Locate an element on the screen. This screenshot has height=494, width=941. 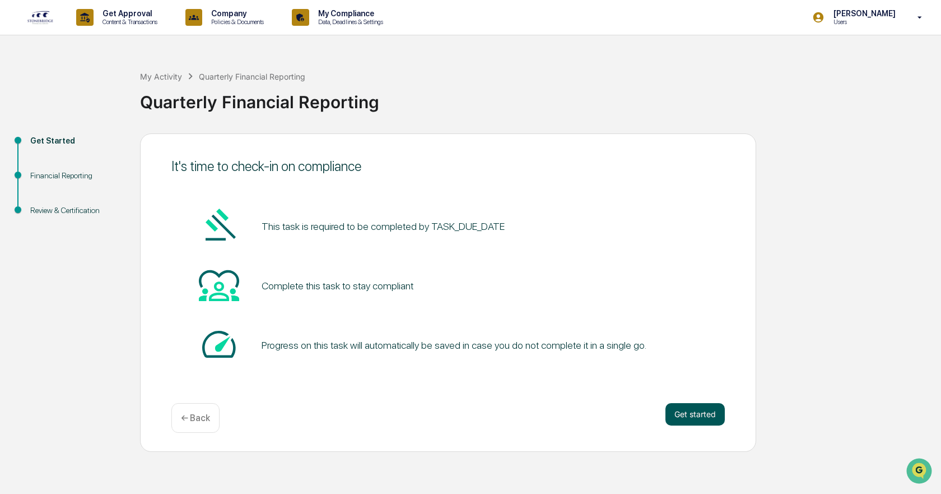
div: Progress on this task will automatically be saved in case you do not complete it in a single go. is located at coordinates (454, 345).